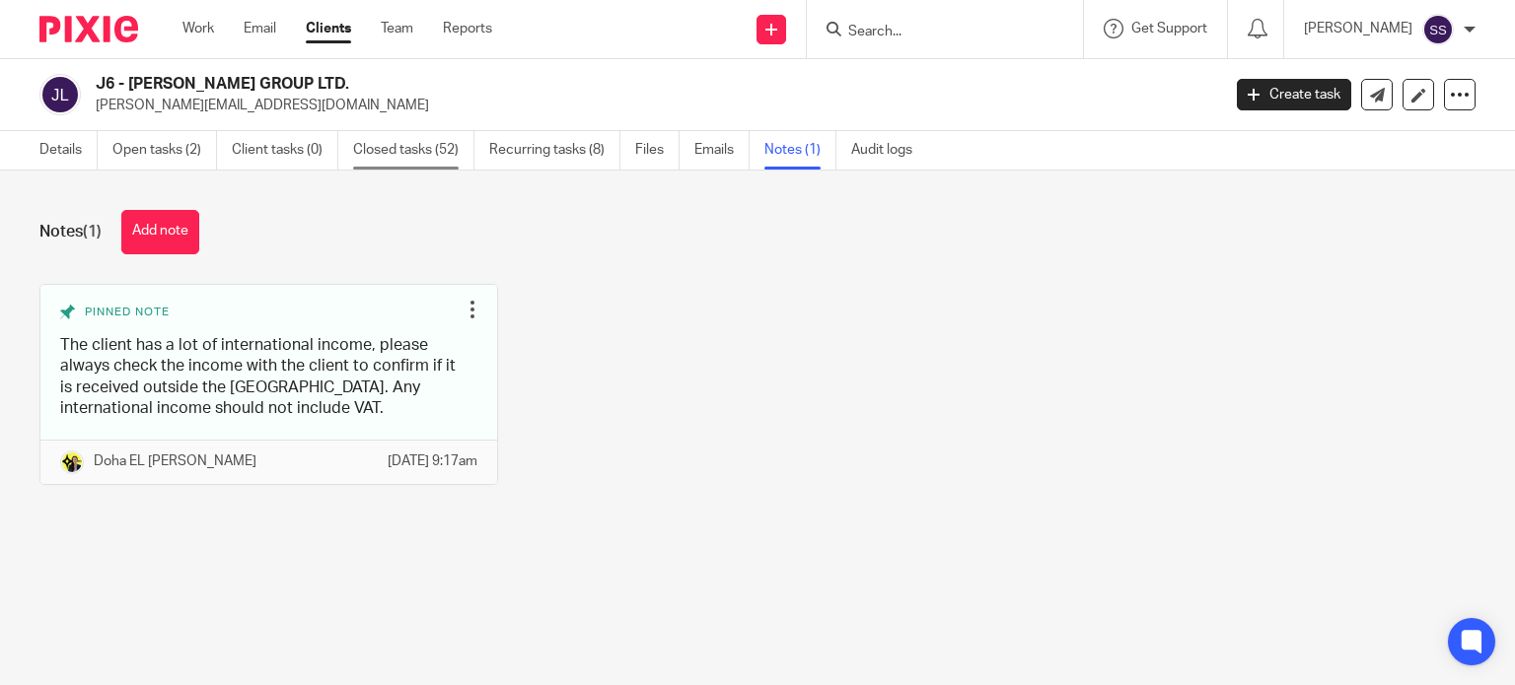 This screenshot has height=685, width=1515. Describe the element at coordinates (285, 150) in the screenshot. I see `a: Client tasks (0)` at that location.